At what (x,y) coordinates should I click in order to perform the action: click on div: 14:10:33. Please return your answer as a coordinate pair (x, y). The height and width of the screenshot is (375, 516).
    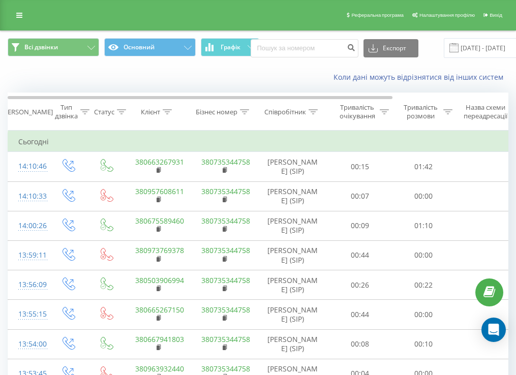
    Looking at the image, I should click on (28, 196).